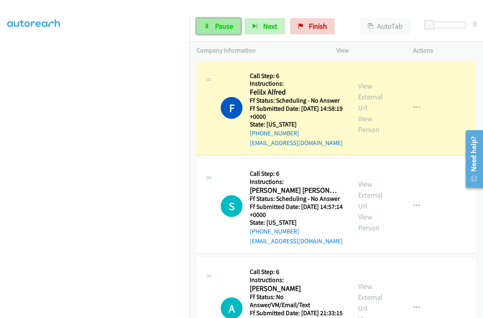 Image resolution: width=483 pixels, height=318 pixels. I want to click on span: Next, so click(270, 26).